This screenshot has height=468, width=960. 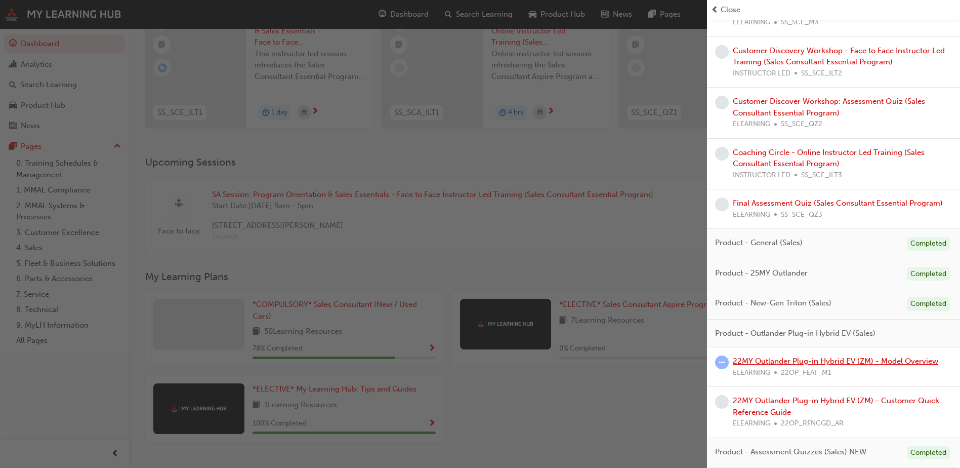 What do you see at coordinates (821, 73) in the screenshot?
I see `span: SS_SCE_ILT2` at bounding box center [821, 73].